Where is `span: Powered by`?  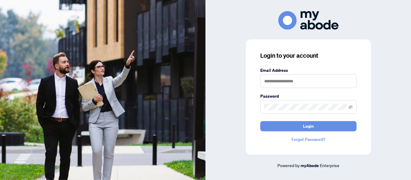 span: Powered by is located at coordinates (288, 165).